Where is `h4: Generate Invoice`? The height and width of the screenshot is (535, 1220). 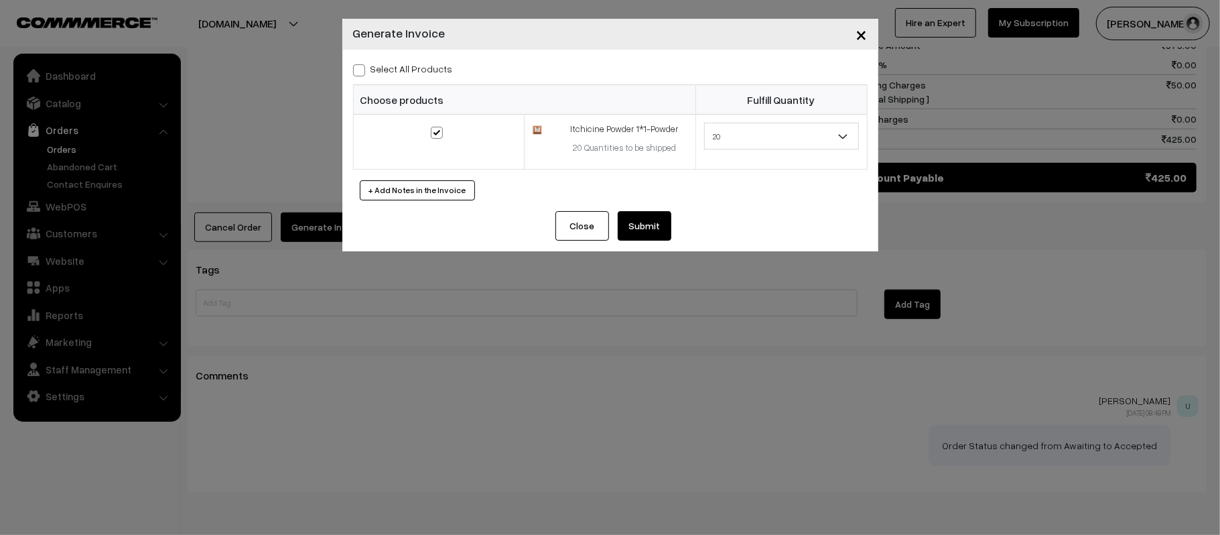 h4: Generate Invoice is located at coordinates (399, 33).